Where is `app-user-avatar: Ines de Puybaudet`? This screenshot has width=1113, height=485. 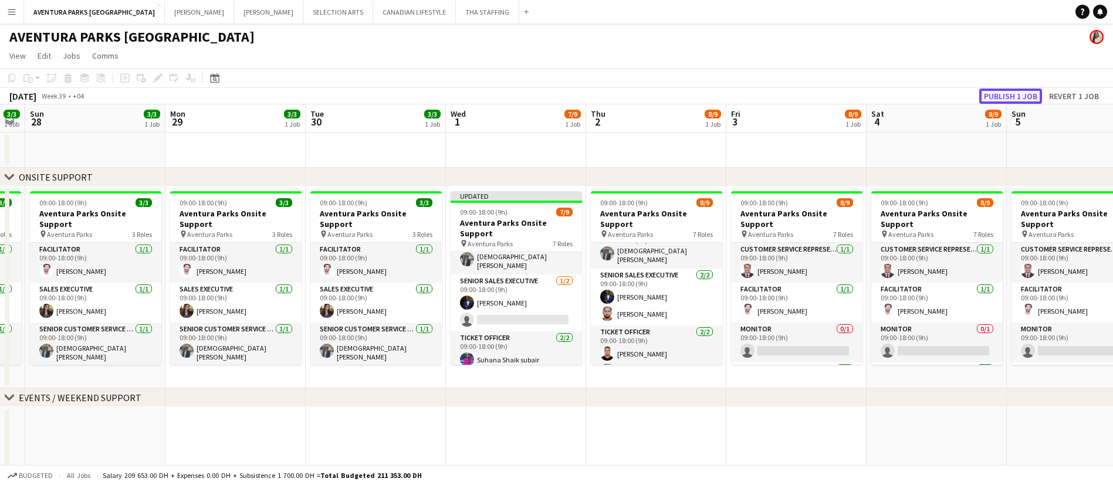
app-user-avatar: Ines de Puybaudet is located at coordinates (1097, 37).